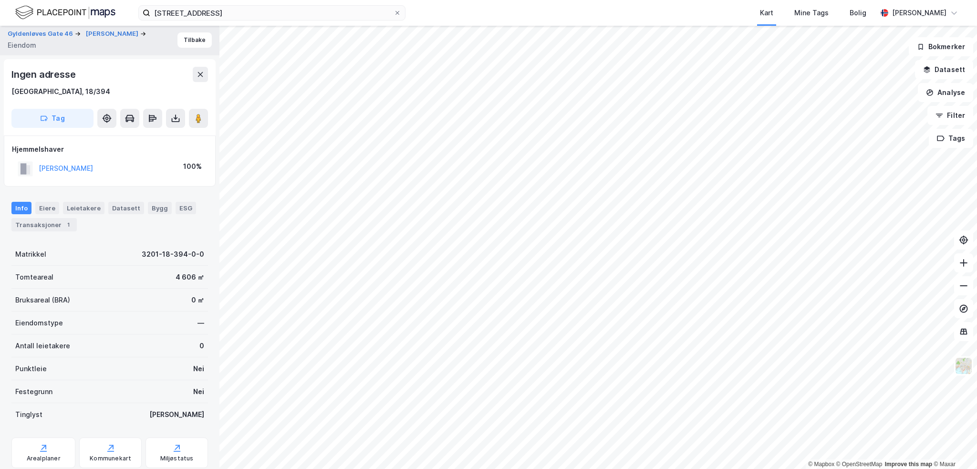  I want to click on div: Tinglyst, so click(29, 415).